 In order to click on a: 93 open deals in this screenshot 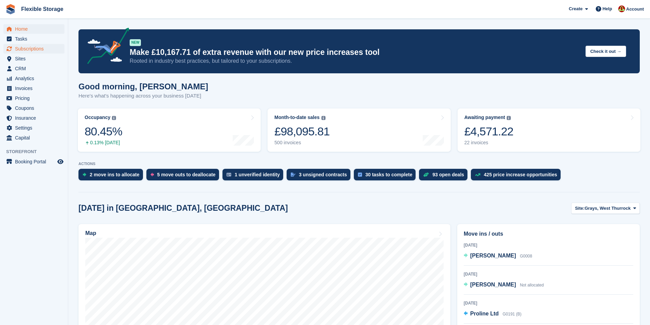, I will do `click(445, 176)`.